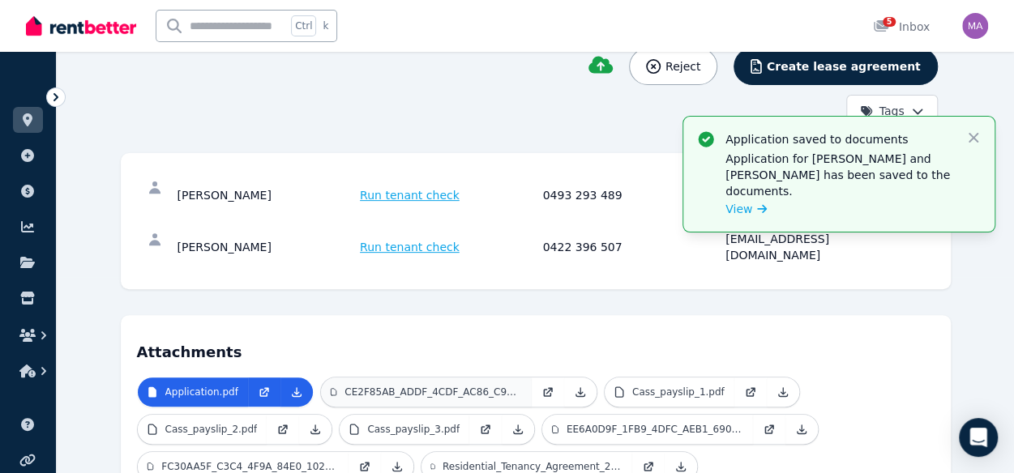 Image resolution: width=1014 pixels, height=473 pixels. I want to click on p: CE2F85AB_ADDF_4CDF_AC86_C92CF2EE7B48.jpeg, so click(433, 392).